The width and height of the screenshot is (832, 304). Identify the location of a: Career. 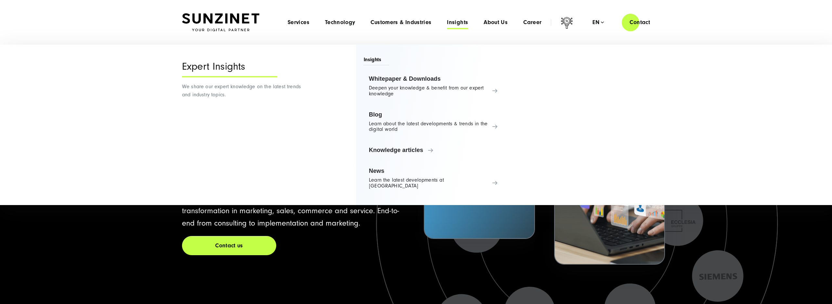
(532, 22).